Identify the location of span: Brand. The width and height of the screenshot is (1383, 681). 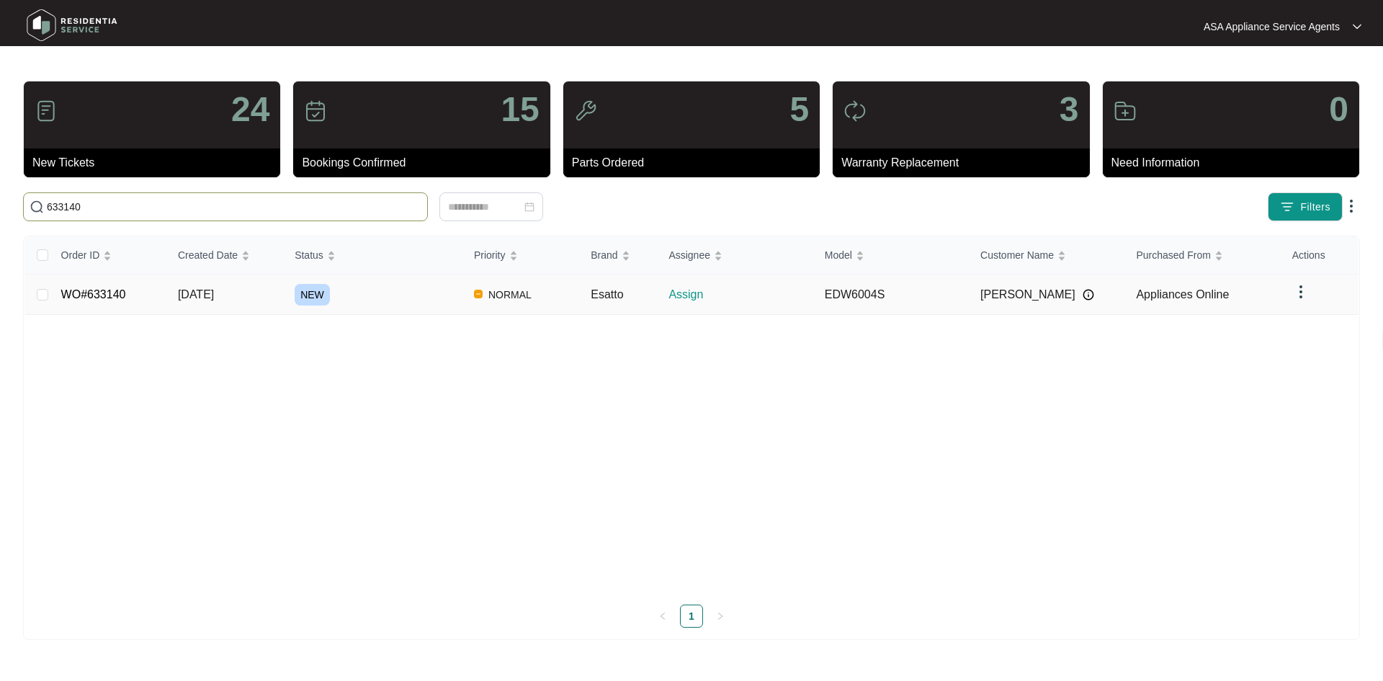
(604, 255).